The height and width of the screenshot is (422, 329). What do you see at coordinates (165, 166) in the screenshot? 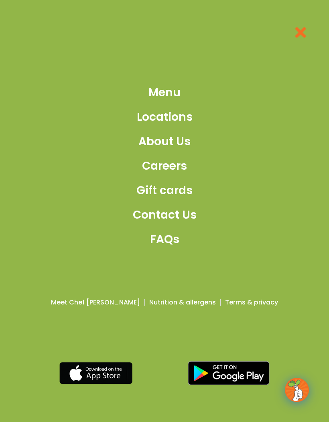
I see `a: Careers` at bounding box center [165, 166].